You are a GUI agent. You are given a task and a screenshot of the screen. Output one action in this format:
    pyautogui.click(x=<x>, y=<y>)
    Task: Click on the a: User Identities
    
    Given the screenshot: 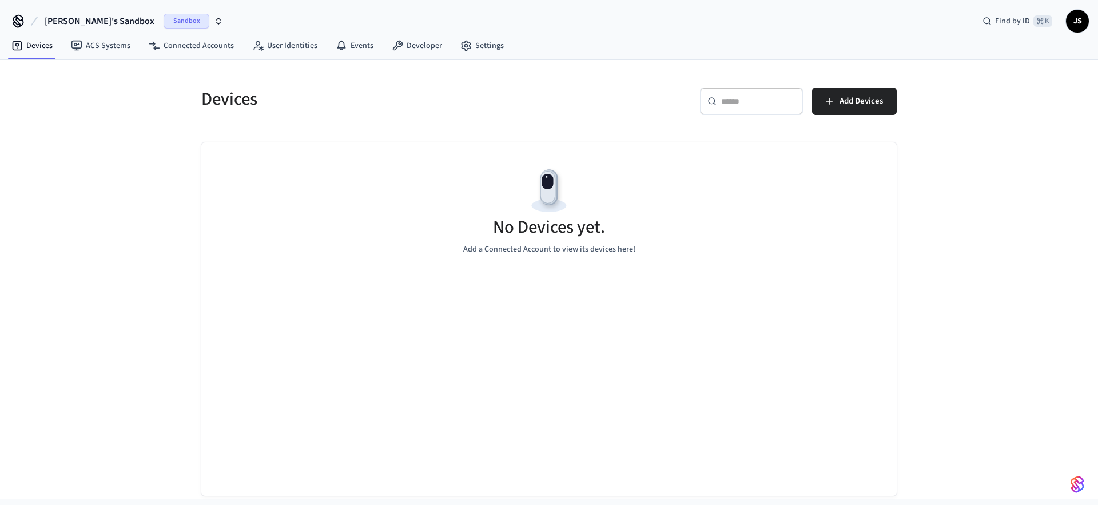 What is the action you would take?
    pyautogui.click(x=285, y=46)
    